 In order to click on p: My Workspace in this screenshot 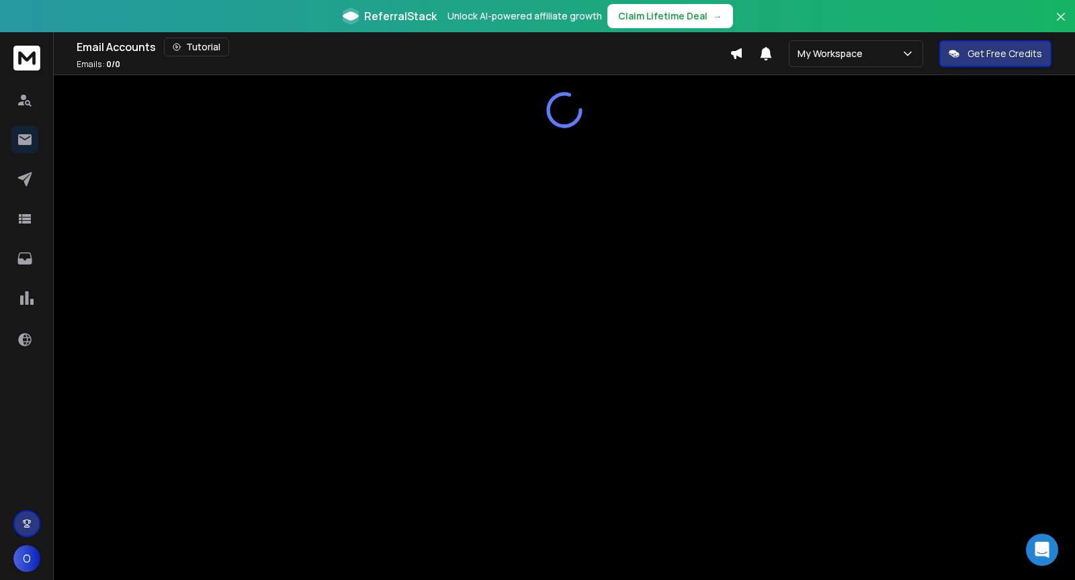, I will do `click(832, 54)`.